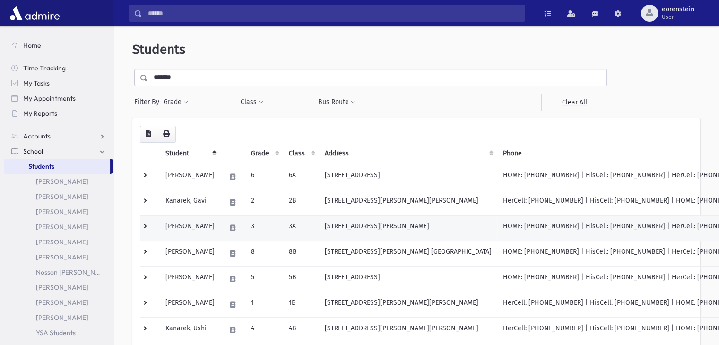 This screenshot has width=719, height=345. Describe the element at coordinates (678, 9) in the screenshot. I see `span: eorenstein` at that location.